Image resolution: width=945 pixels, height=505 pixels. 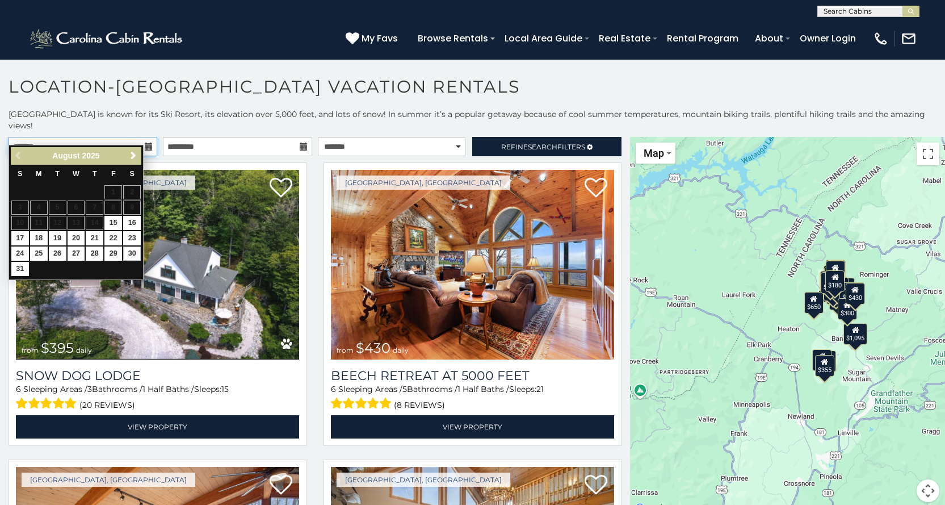 I want to click on a: Snow Dog Lodge, so click(x=157, y=375).